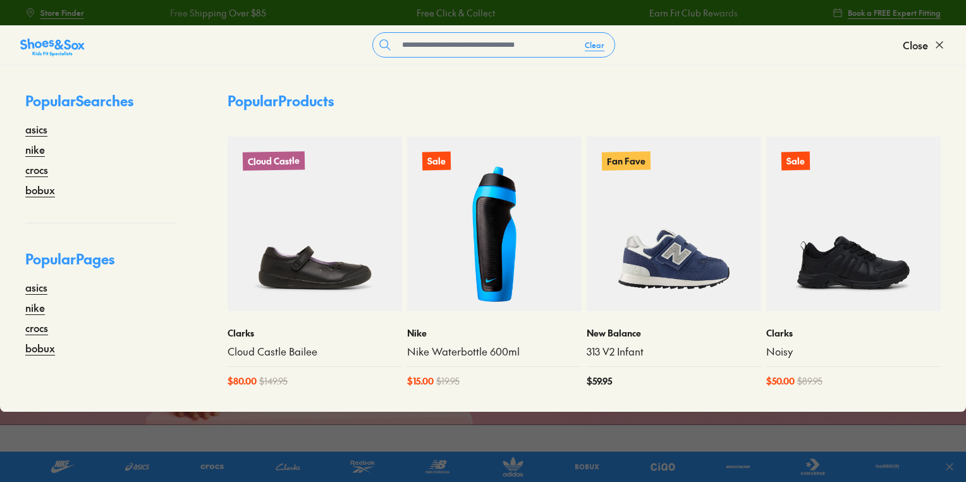 The width and height of the screenshot is (966, 482). What do you see at coordinates (886, 13) in the screenshot?
I see `a: Book a FREE Expert Fitting` at bounding box center [886, 13].